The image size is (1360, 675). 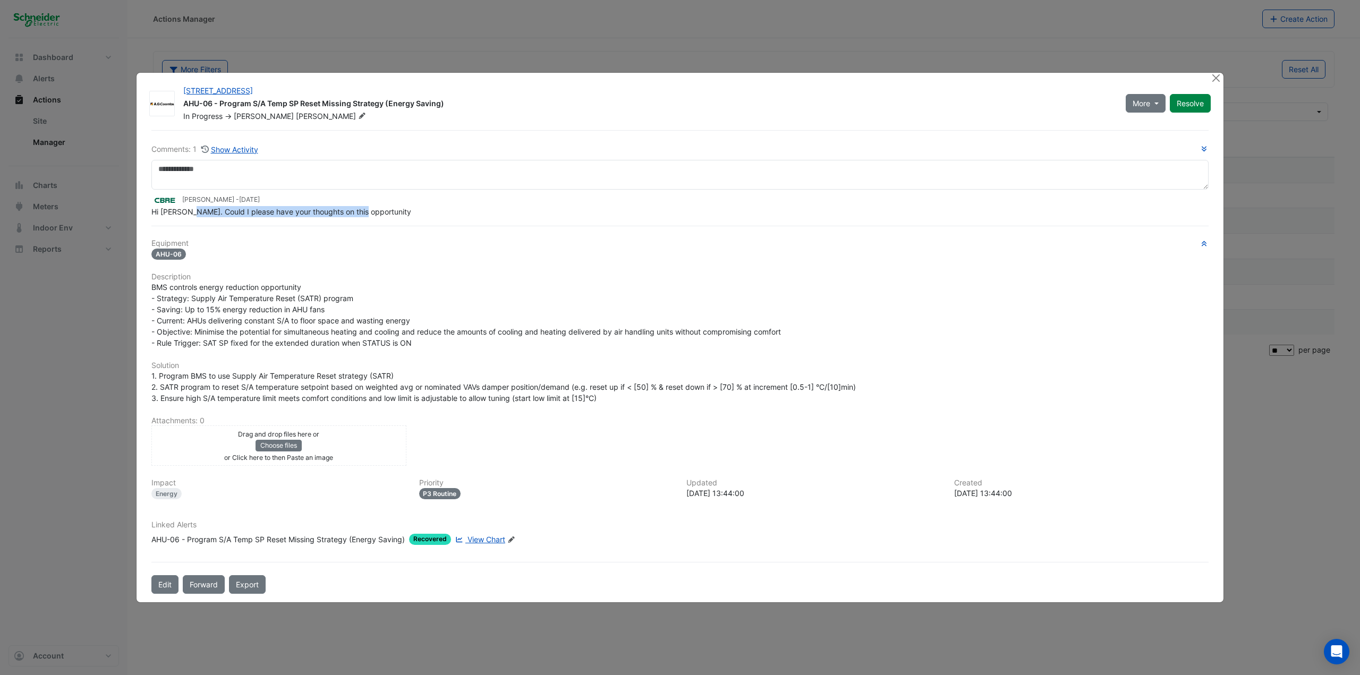 I want to click on h6: Priority, so click(x=547, y=483).